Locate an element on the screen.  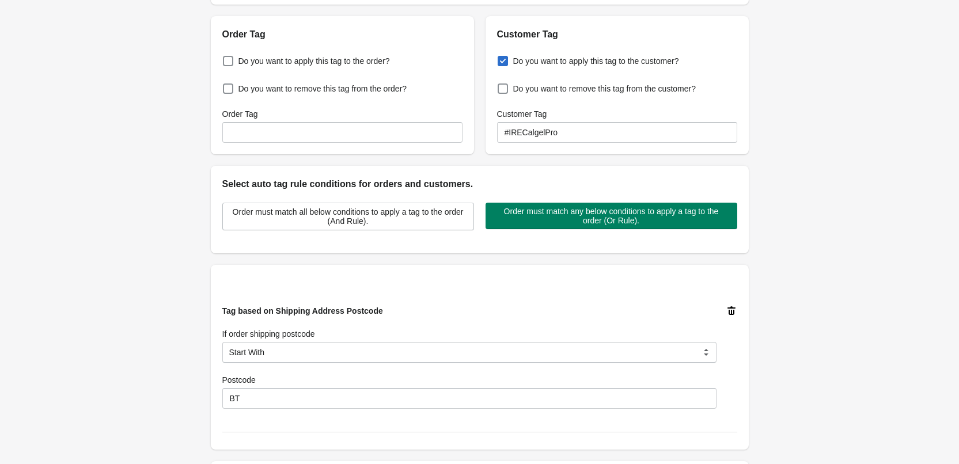
span: Order must match all below conditions to apply a tag to the order (And Rule). is located at coordinates (348, 217).